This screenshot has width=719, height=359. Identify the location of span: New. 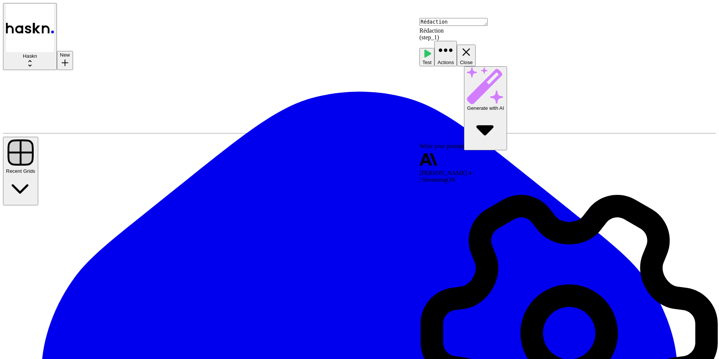
(65, 55).